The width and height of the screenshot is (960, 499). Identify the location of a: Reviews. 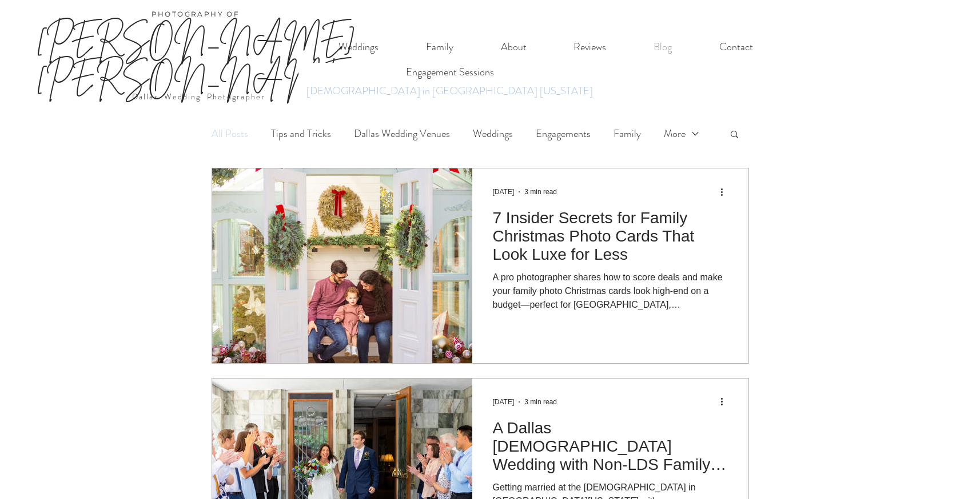
(590, 47).